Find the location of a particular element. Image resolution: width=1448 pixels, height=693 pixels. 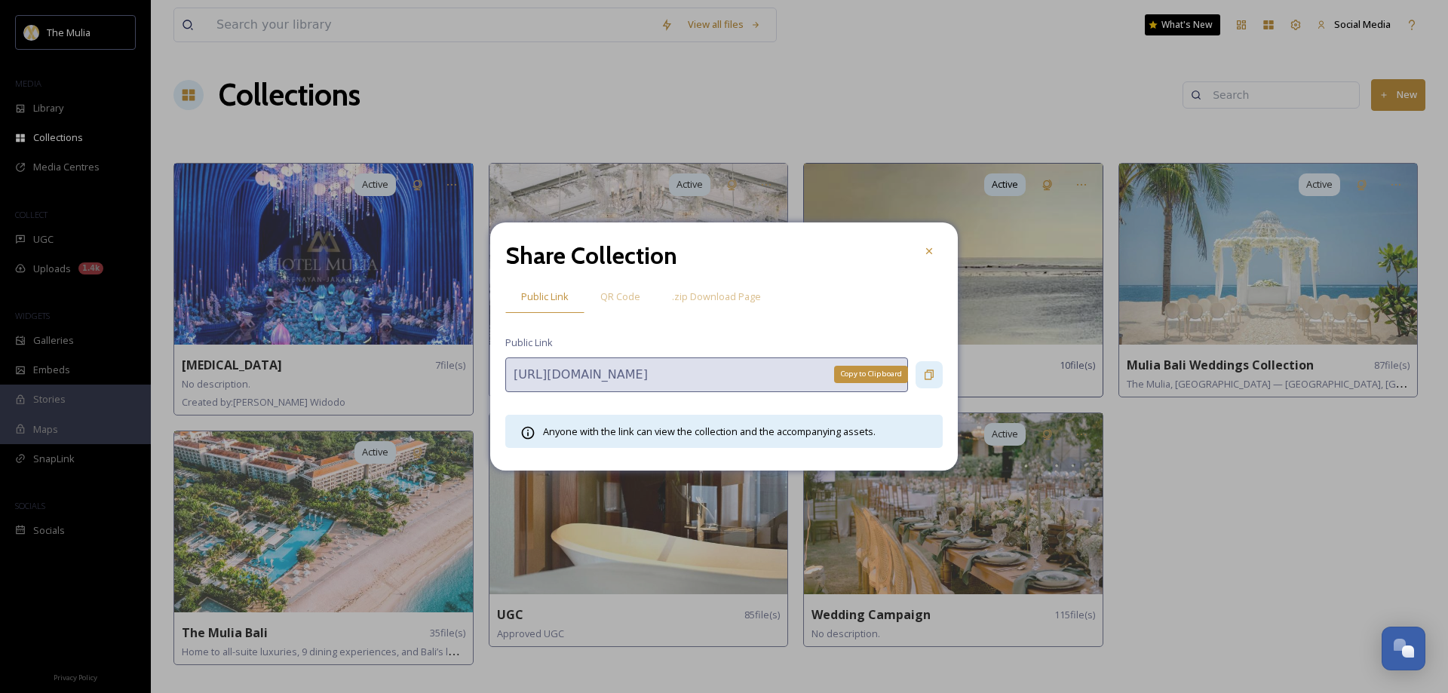

h2: Share Collection is located at coordinates (591, 256).